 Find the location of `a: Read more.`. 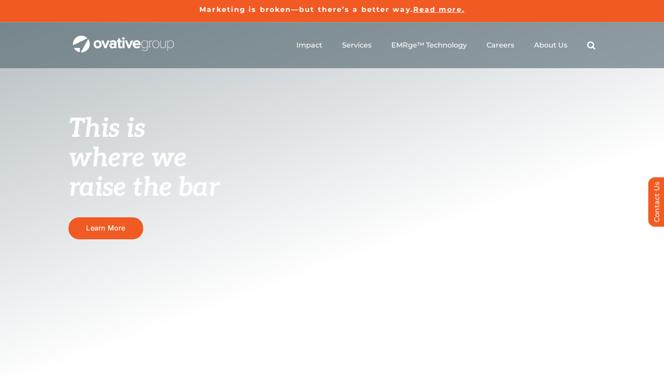

a: Read more. is located at coordinates (439, 9).